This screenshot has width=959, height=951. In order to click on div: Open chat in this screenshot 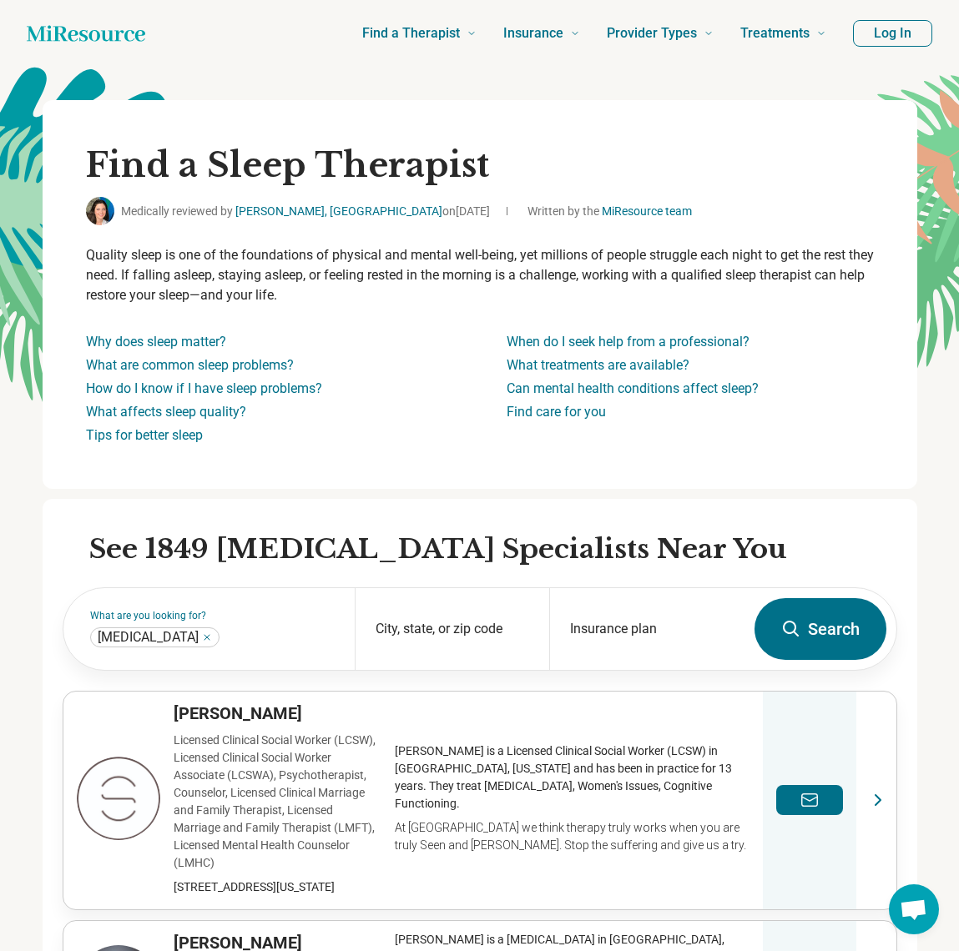, I will do `click(914, 909)`.